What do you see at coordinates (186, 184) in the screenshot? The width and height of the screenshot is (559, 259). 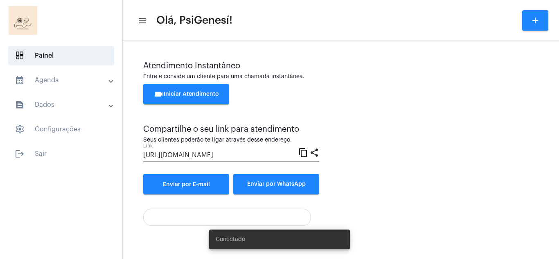 I see `a: Enviar por E-mail` at bounding box center [186, 184].